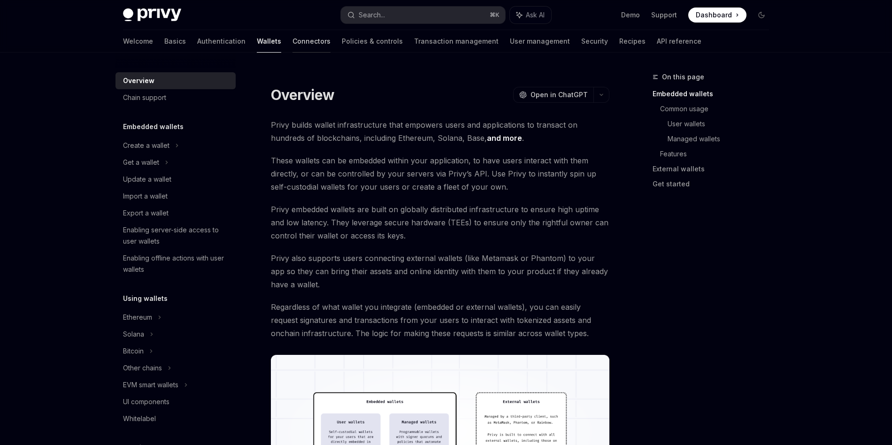  I want to click on a: Policies & controls, so click(372, 41).